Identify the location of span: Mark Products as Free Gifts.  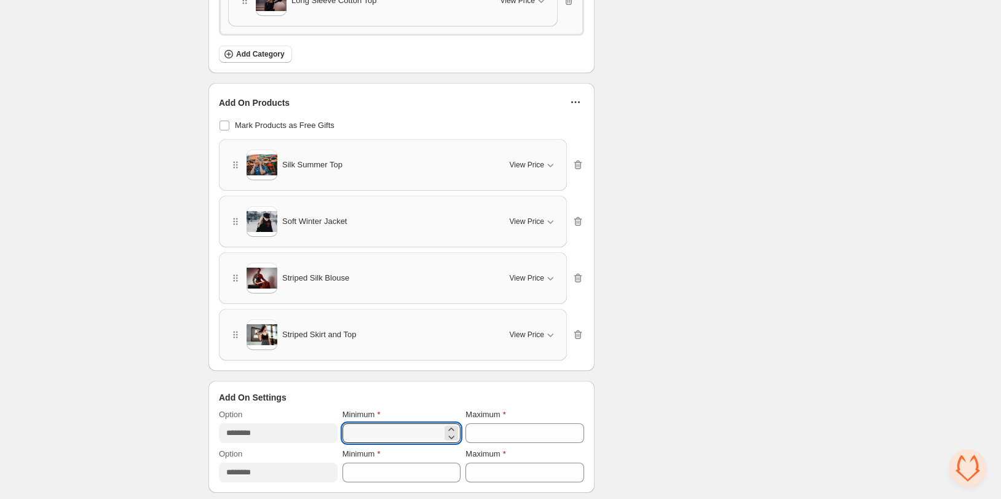
(285, 125).